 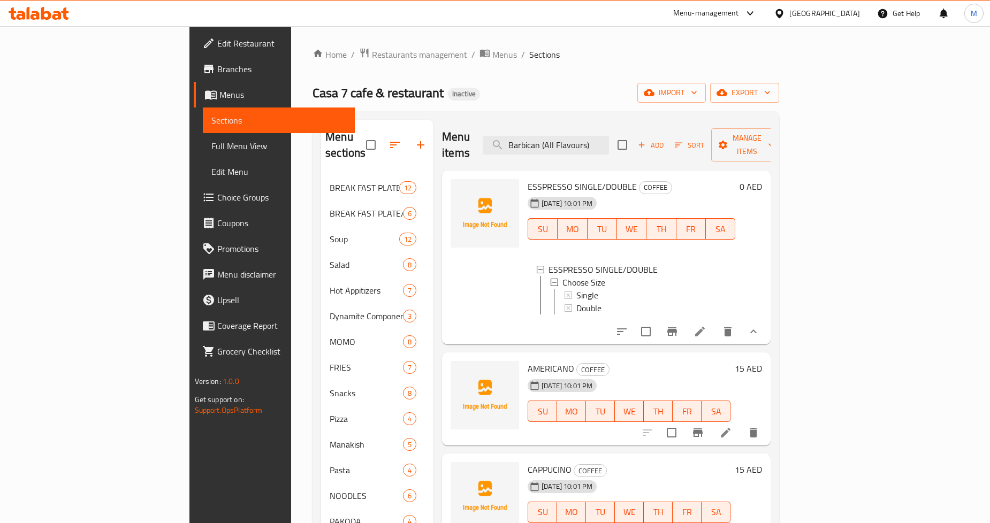 What do you see at coordinates (364, 239) in the screenshot?
I see `span: Soup` at bounding box center [364, 239].